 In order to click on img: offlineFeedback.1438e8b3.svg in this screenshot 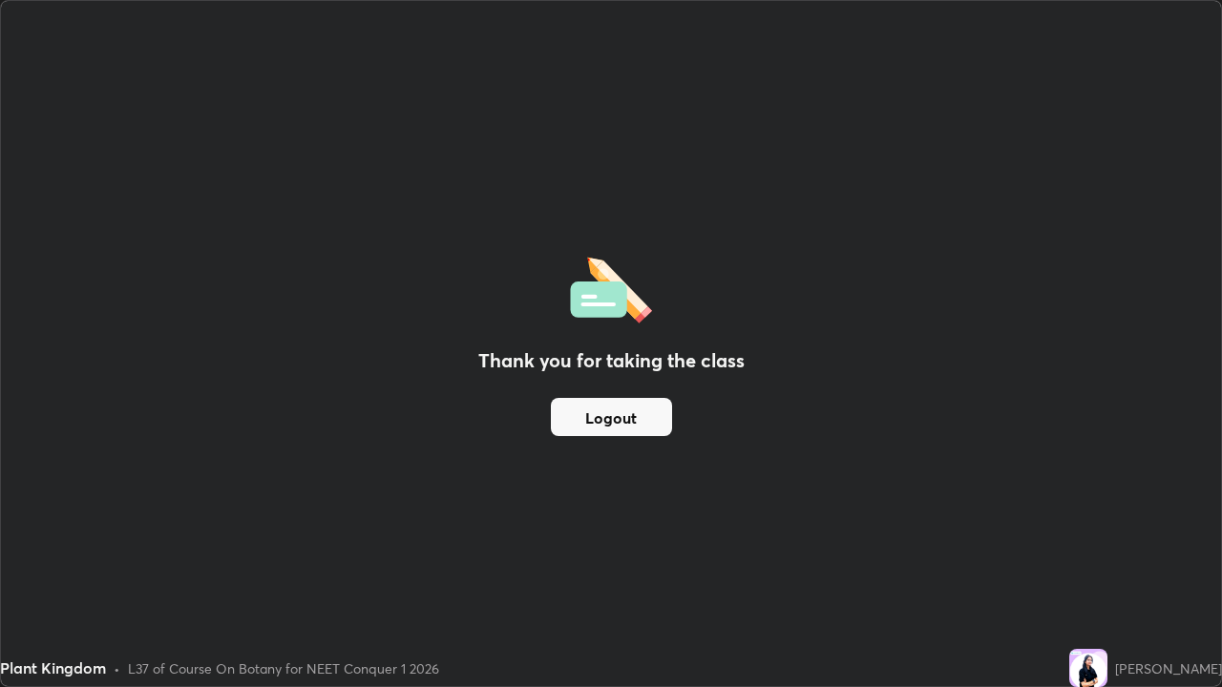, I will do `click(611, 287)`.